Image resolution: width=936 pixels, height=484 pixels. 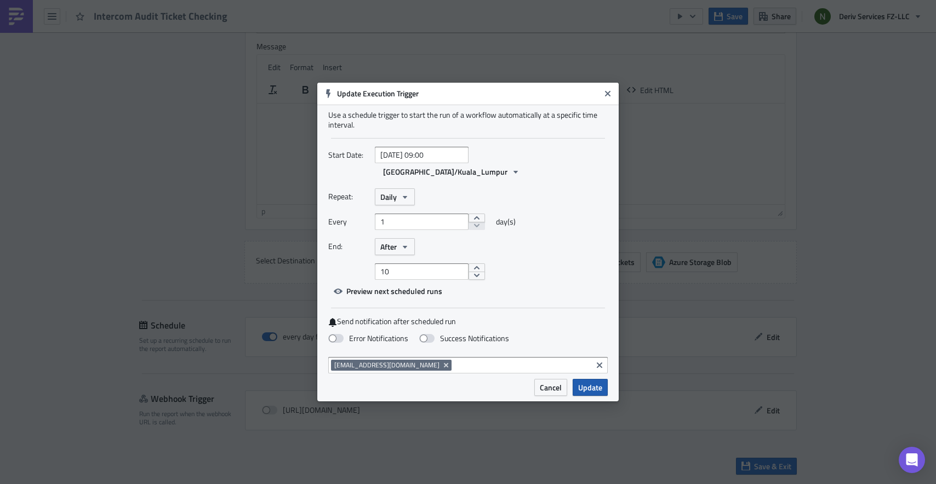 What do you see at coordinates (590, 387) in the screenshot?
I see `button: Update` at bounding box center [590, 387].